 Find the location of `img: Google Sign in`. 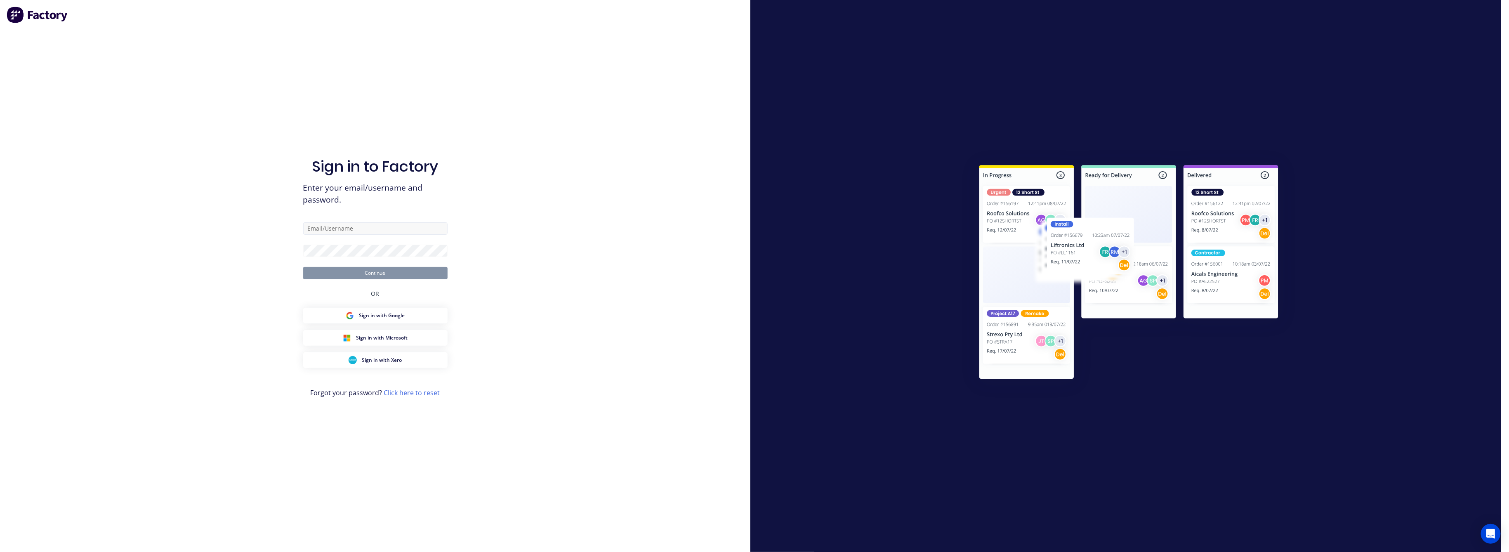

img: Google Sign in is located at coordinates (350, 316).